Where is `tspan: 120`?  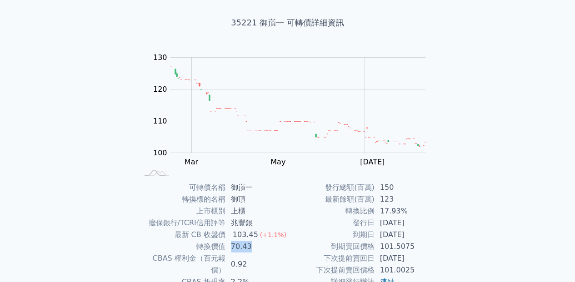 tspan: 120 is located at coordinates (160, 89).